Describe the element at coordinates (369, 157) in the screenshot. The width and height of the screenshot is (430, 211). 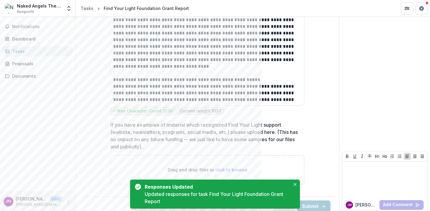
I see `button: Strike` at that location.